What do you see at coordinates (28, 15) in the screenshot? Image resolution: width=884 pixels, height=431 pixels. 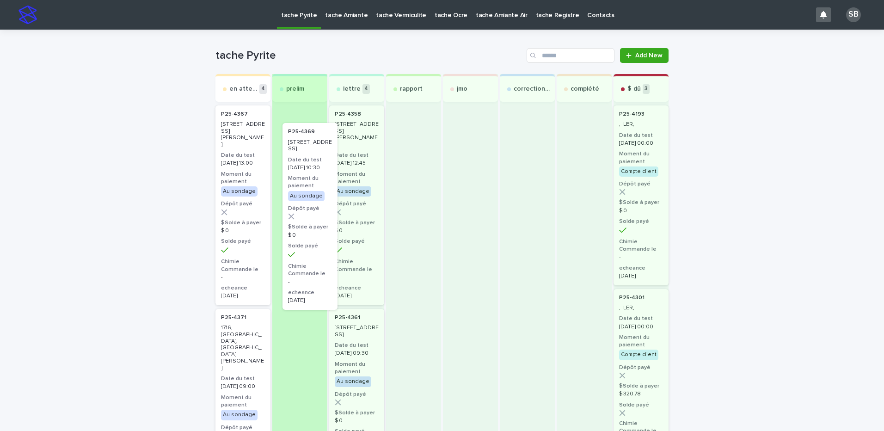 I see `img: stacker-logo-s-only.png` at bounding box center [28, 15].